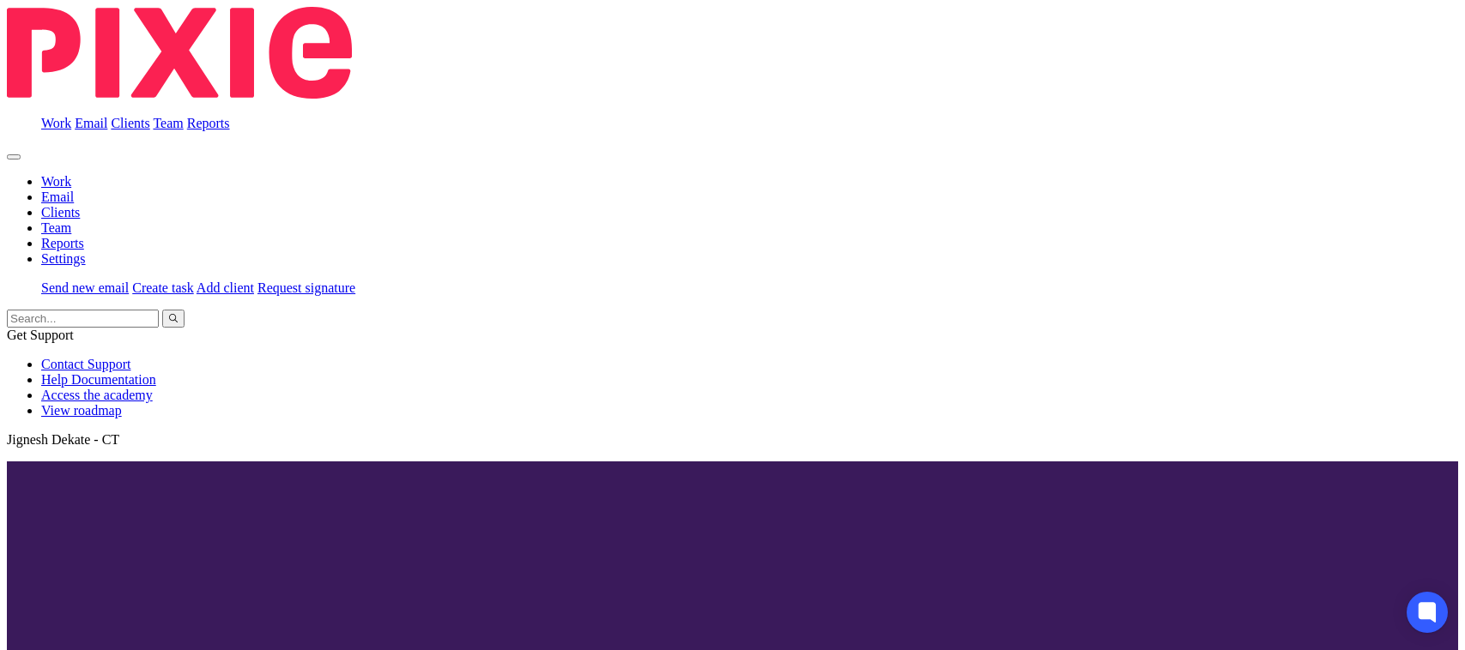 This screenshot has width=1465, height=650. Describe the element at coordinates (99, 379) in the screenshot. I see `a: Help Documentation` at that location.